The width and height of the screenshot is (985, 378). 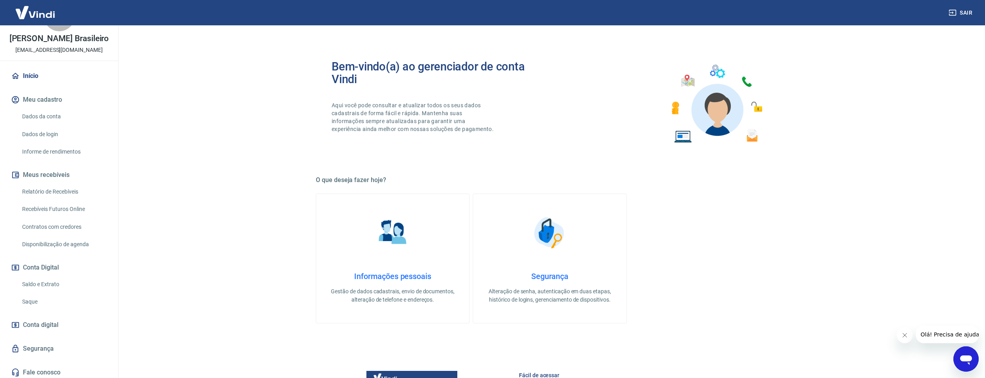 I want to click on a: Dados da conta, so click(x=64, y=116).